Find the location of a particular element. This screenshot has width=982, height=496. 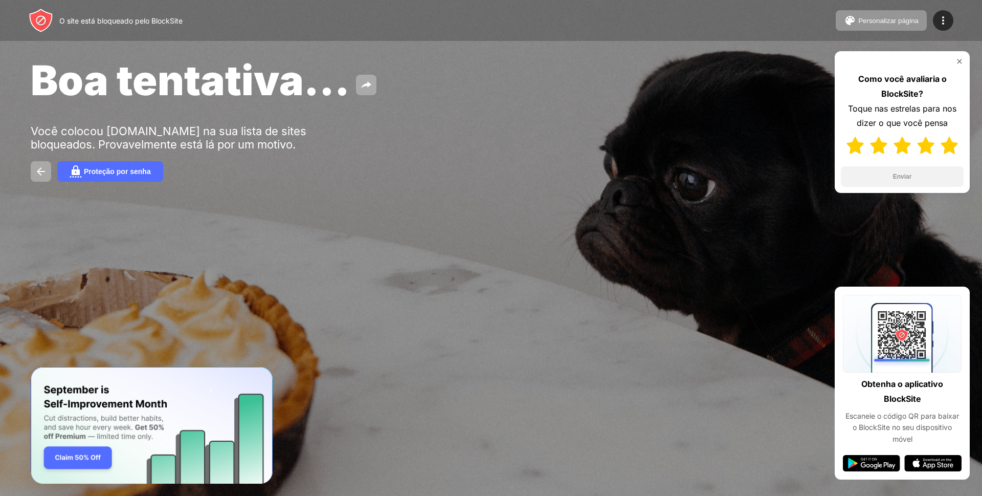

img: password.svg is located at coordinates (76, 171).